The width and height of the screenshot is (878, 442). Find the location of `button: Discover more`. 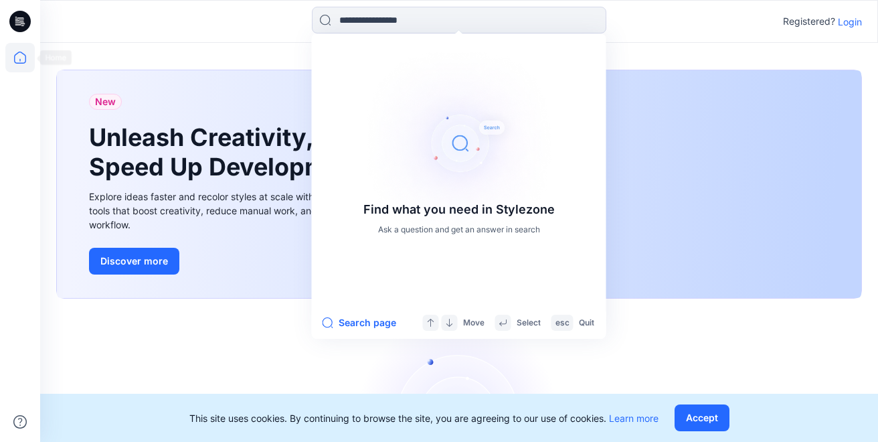

button: Discover more is located at coordinates (134, 261).